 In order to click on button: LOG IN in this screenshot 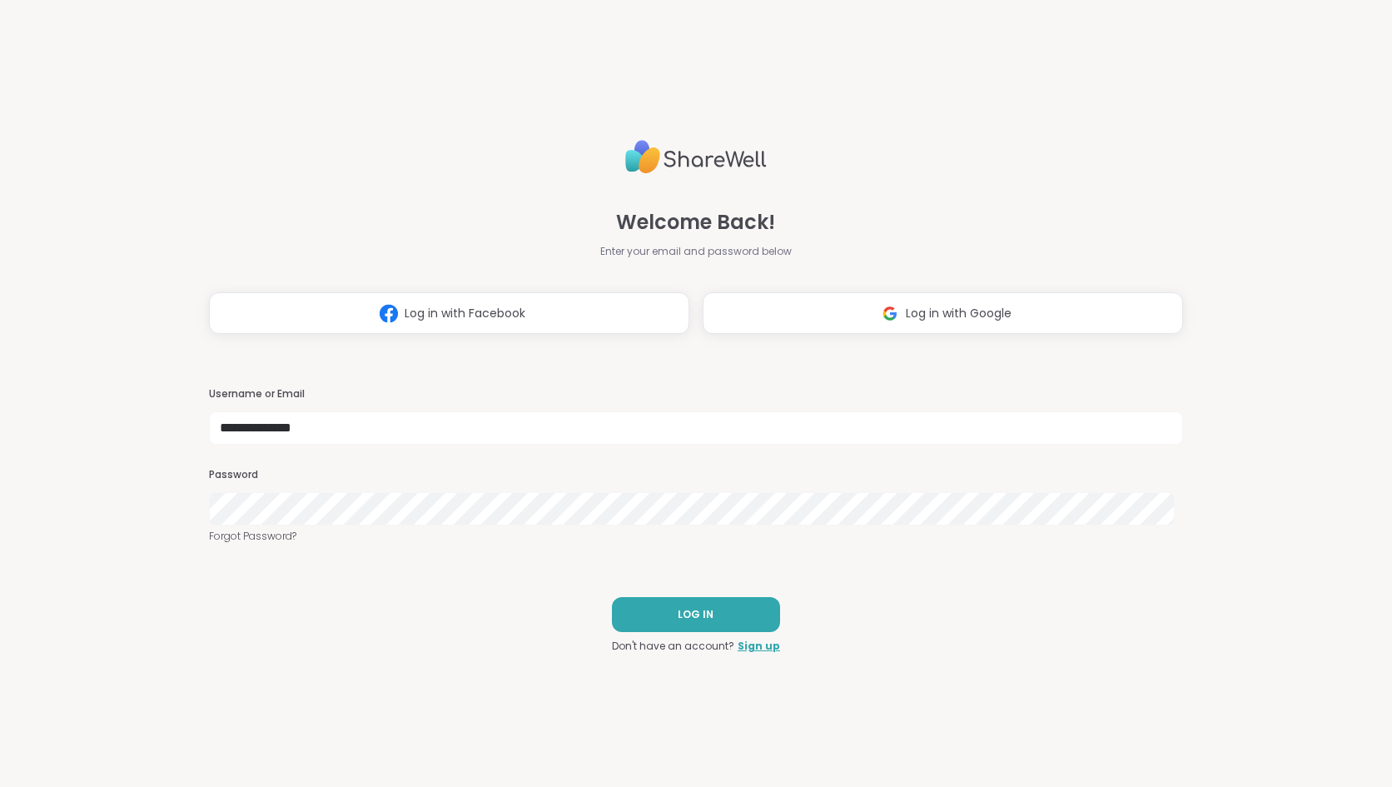, I will do `click(696, 614)`.